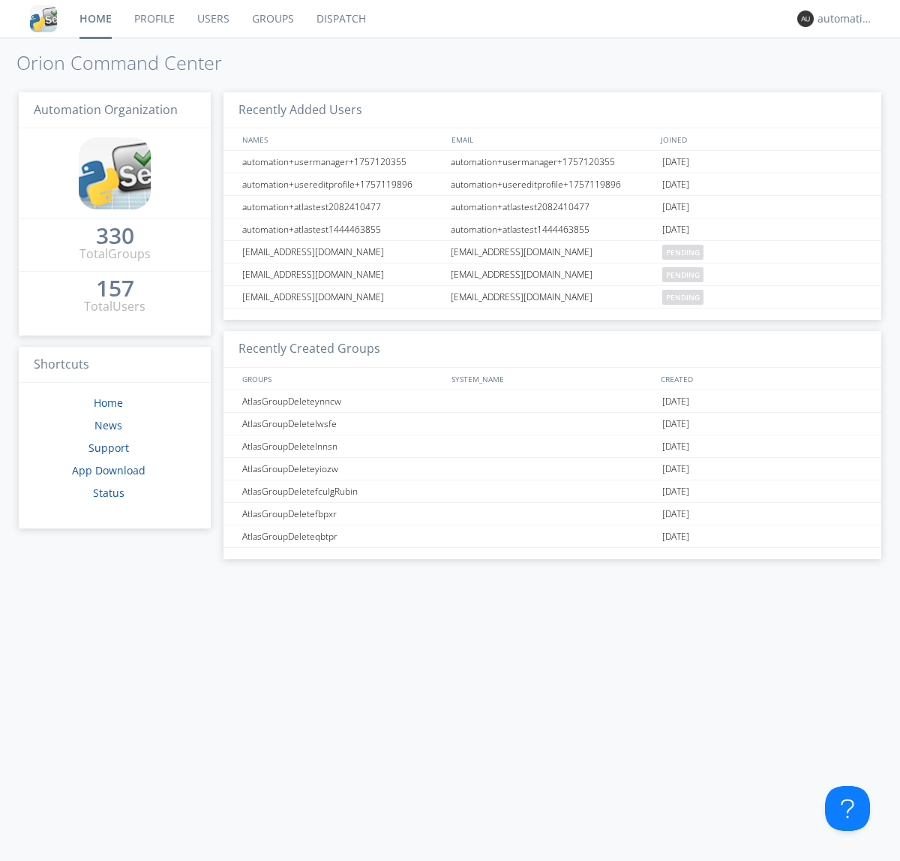  What do you see at coordinates (115, 236) in the screenshot?
I see `div: 330` at bounding box center [115, 236].